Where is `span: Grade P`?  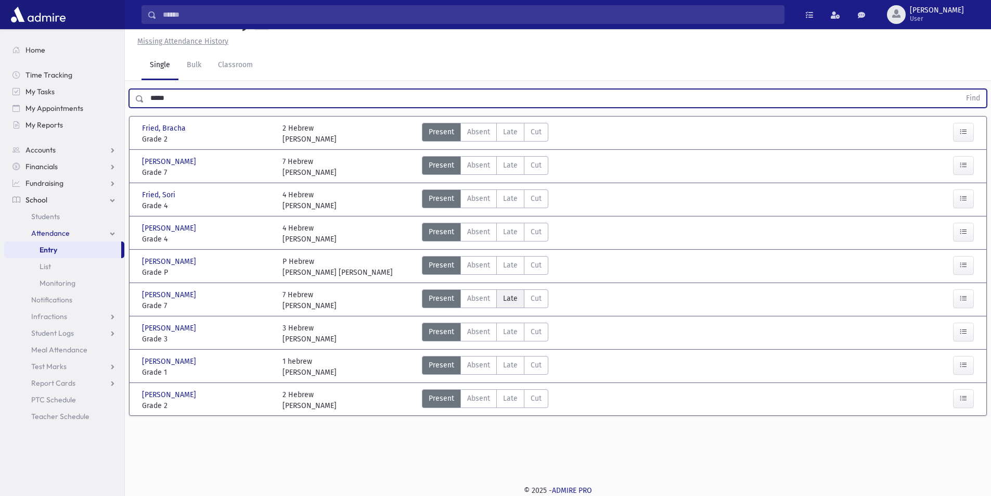 span: Grade P is located at coordinates (207, 272).